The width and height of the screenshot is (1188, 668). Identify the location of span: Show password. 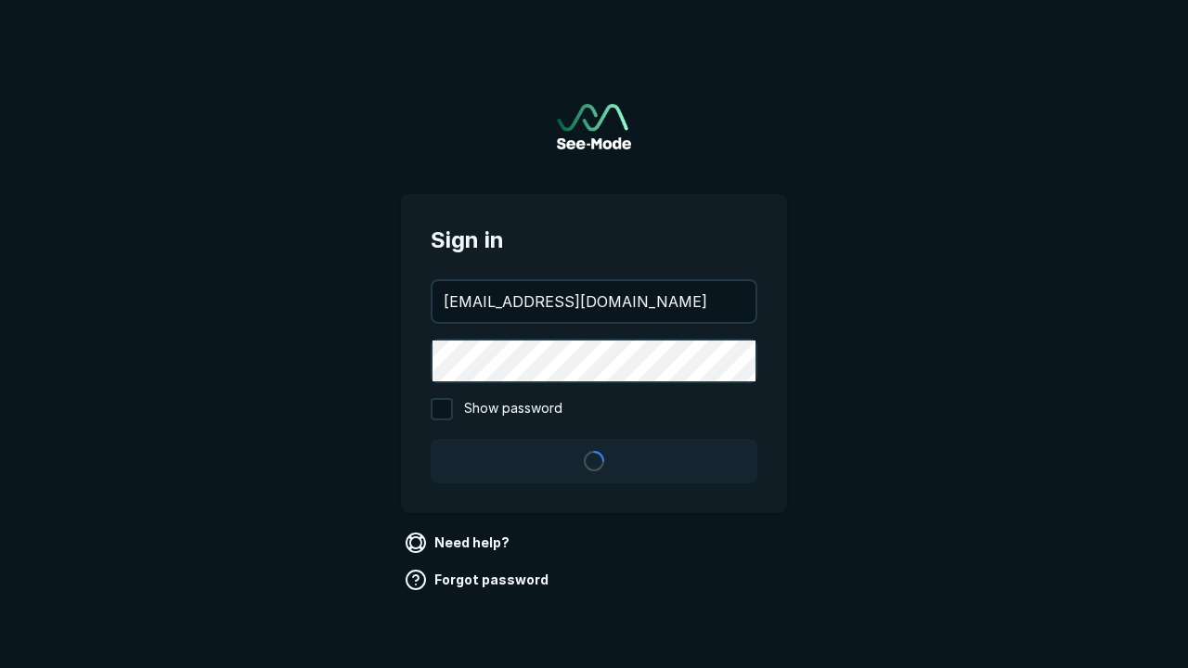
(513, 409).